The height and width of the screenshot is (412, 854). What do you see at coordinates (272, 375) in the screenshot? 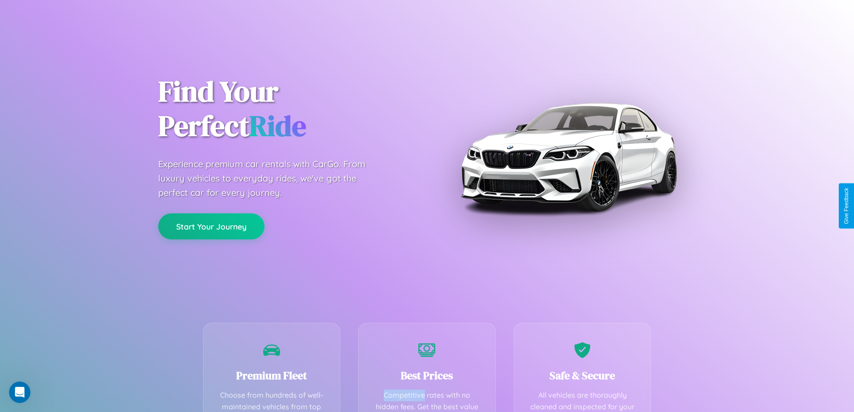
I see `h3: Premium Fleet` at bounding box center [272, 375].